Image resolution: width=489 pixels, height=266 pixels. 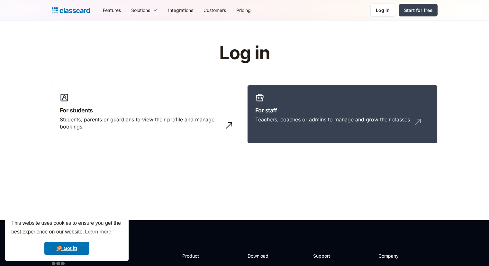 What do you see at coordinates (181, 10) in the screenshot?
I see `a: Integrations` at bounding box center [181, 10].